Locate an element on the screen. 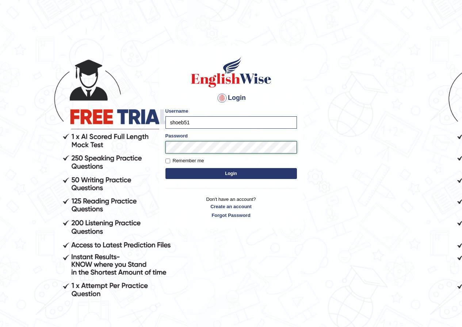 The height and width of the screenshot is (327, 462). h4: Login is located at coordinates (231, 98).